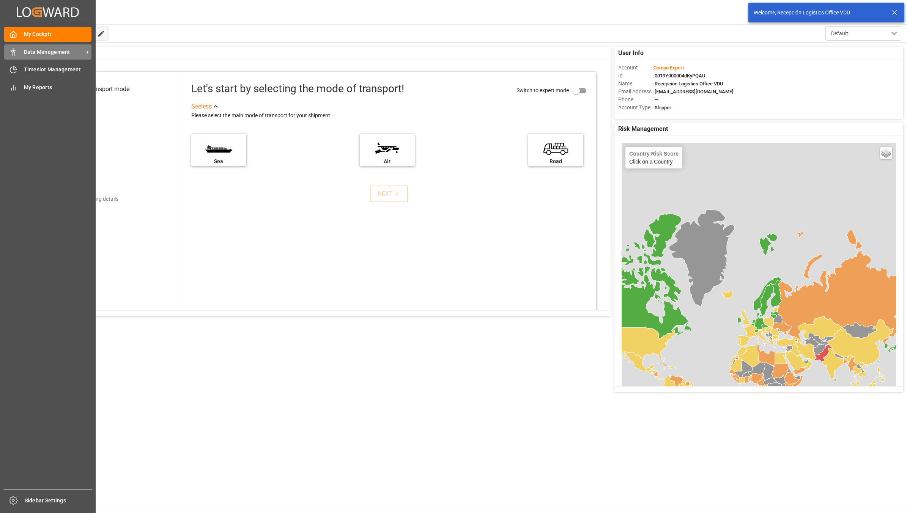 This screenshot has height=513, width=907. I want to click on span: Sidebar Settings, so click(58, 500).